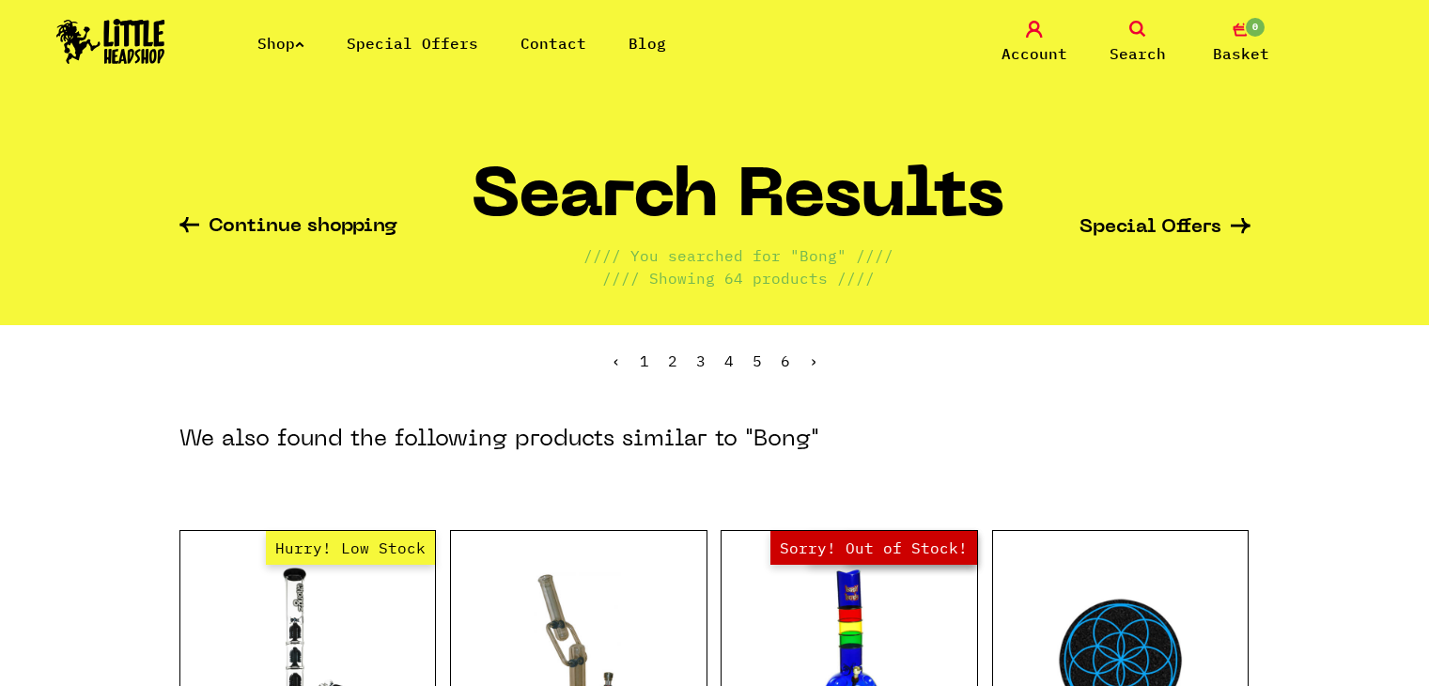  I want to click on span: Basket, so click(1241, 54).